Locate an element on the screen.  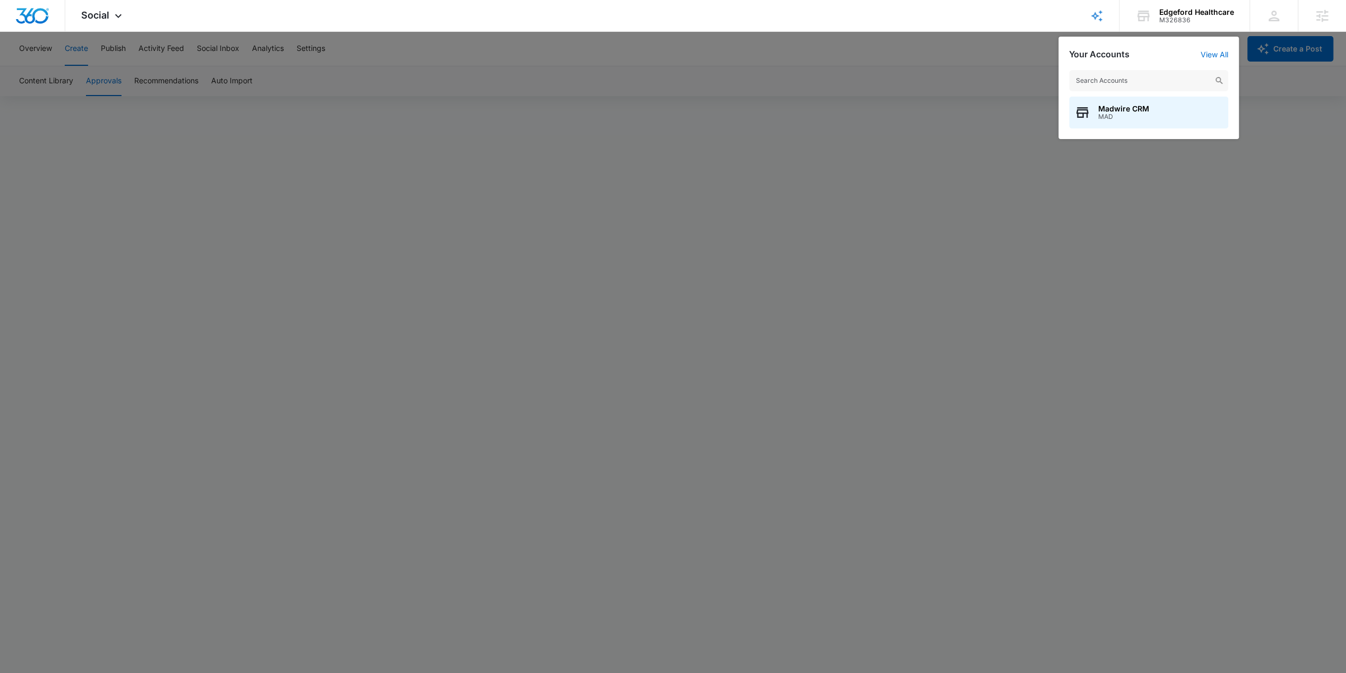
span: Madwire CRM is located at coordinates (1124, 109).